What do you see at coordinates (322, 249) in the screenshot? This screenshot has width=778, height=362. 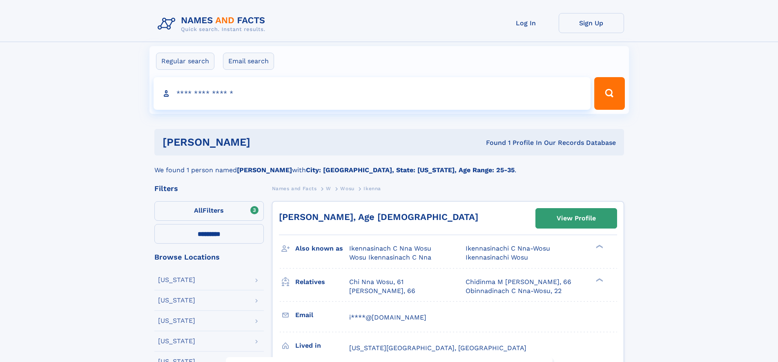 I see `h3: Also known as` at bounding box center [322, 249].